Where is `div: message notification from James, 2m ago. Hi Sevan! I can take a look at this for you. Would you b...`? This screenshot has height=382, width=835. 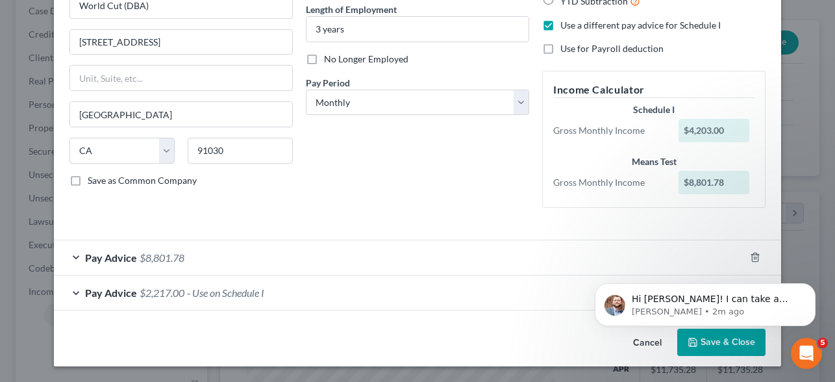 div: message notification from James, 2m ago. Hi Sevan! I can take a look at this for you. Would you b... is located at coordinates (130, 49).